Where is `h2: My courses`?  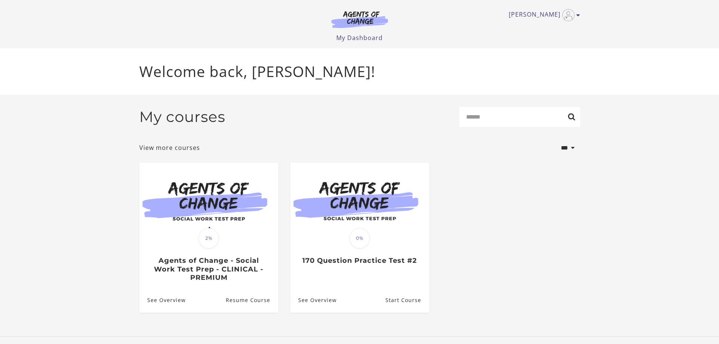
h2: My courses is located at coordinates (182, 117).